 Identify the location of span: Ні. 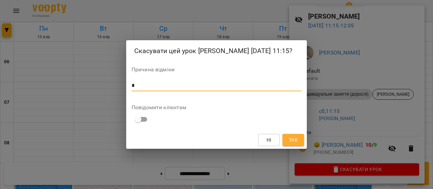
(269, 140).